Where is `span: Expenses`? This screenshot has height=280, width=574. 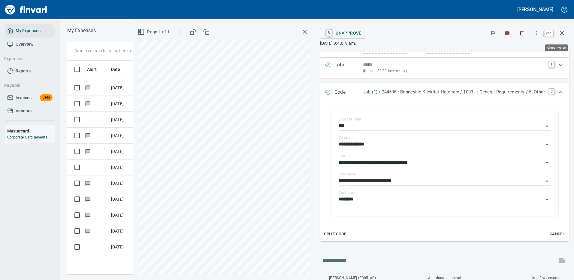
span: Expenses is located at coordinates (27, 59).